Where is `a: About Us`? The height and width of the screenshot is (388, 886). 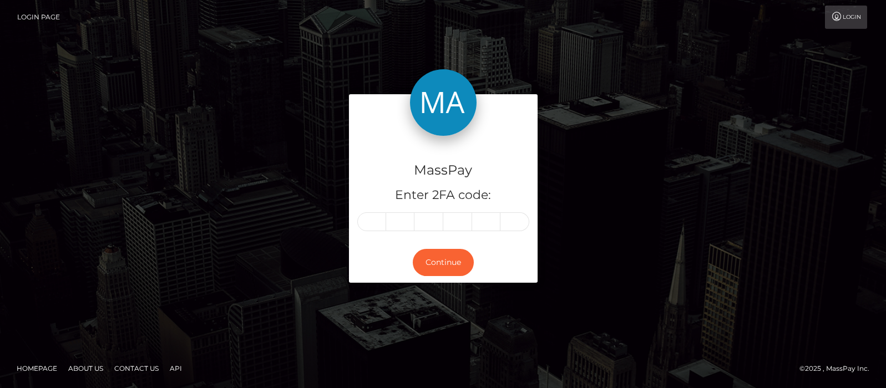
a: About Us is located at coordinates (85, 368).